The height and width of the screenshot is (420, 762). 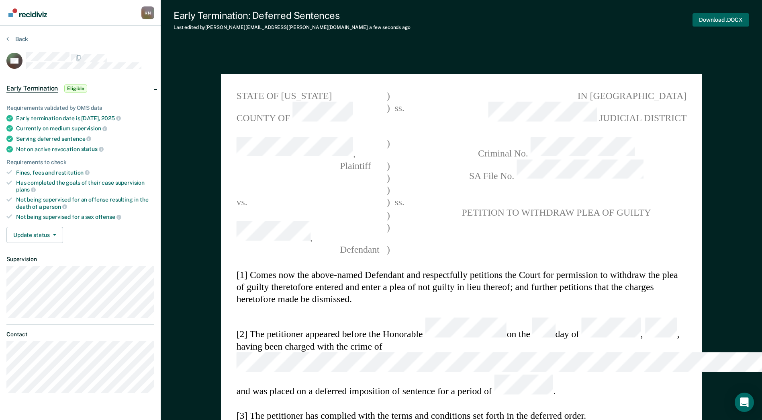 I want to click on div: Serving deferred, so click(x=85, y=139).